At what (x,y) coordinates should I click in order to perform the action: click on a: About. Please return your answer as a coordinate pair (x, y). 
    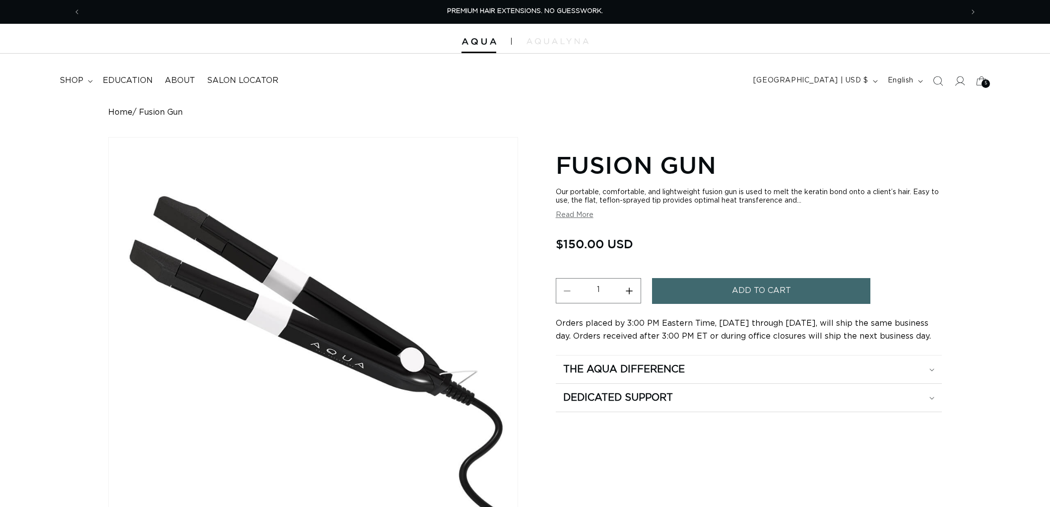
    Looking at the image, I should click on (180, 80).